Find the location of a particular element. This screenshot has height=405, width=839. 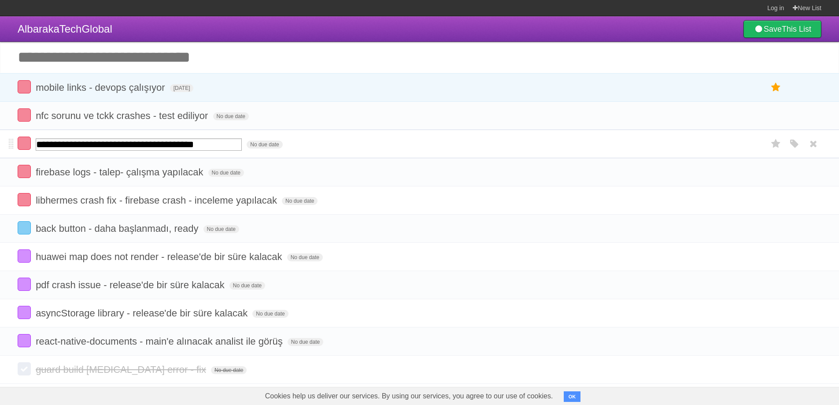

a: SaveThis List is located at coordinates (783, 29).